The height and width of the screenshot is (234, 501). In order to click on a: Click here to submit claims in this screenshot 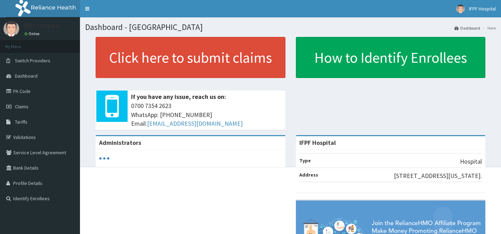, I will do `click(191, 57)`.